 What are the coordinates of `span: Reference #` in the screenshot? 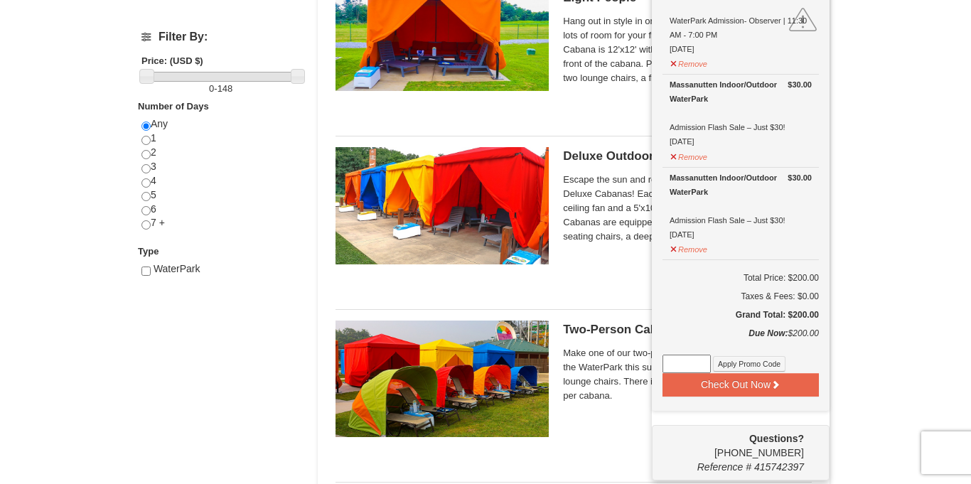 It's located at (724, 467).